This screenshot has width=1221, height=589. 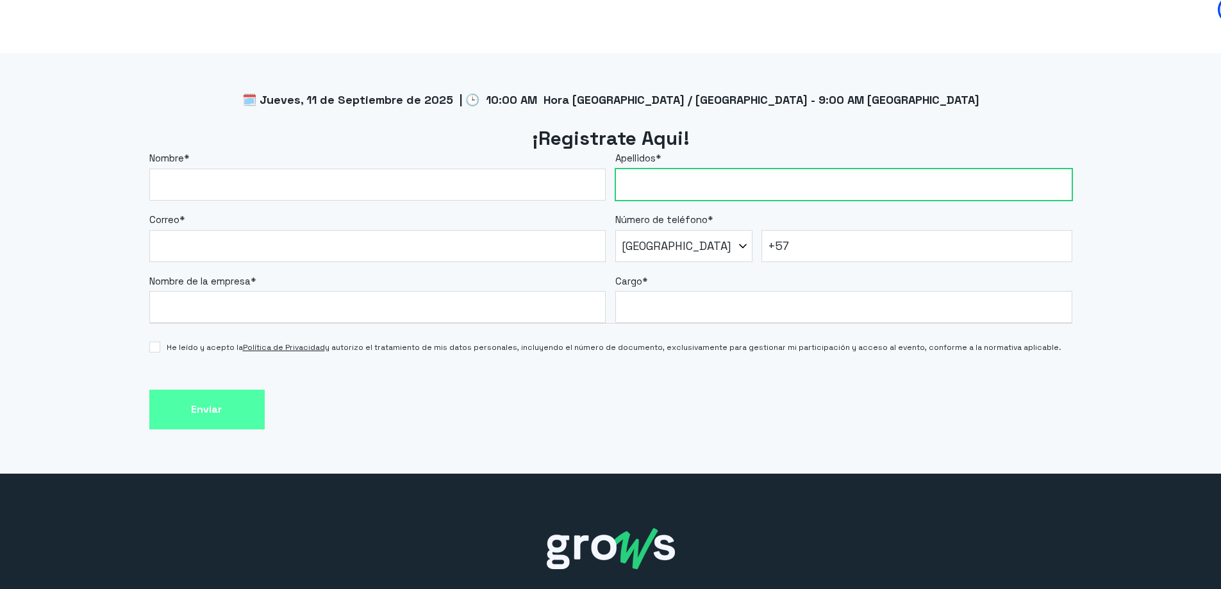 What do you see at coordinates (200, 281) in the screenshot?
I see `span: Nombre de la empresa` at bounding box center [200, 281].